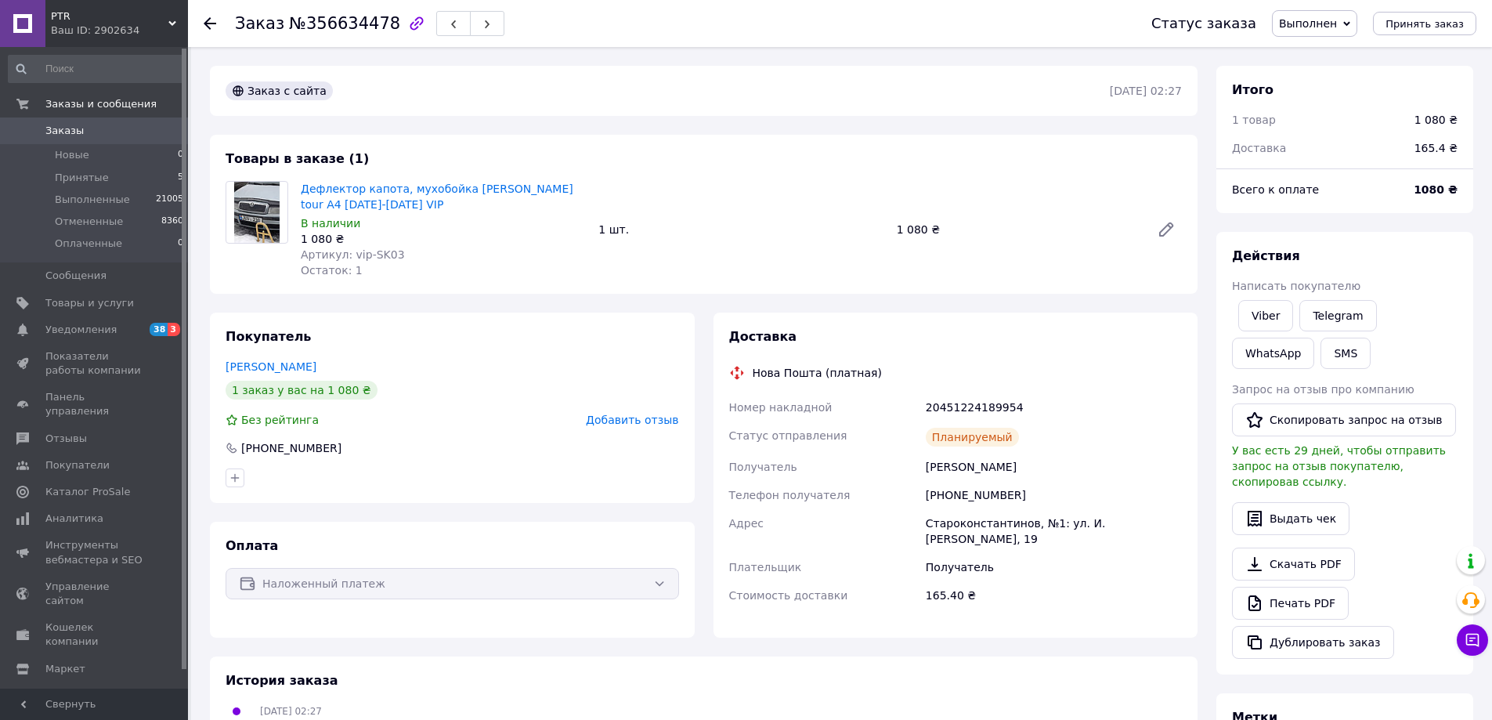 This screenshot has height=720, width=1492. I want to click on span: 3, so click(174, 329).